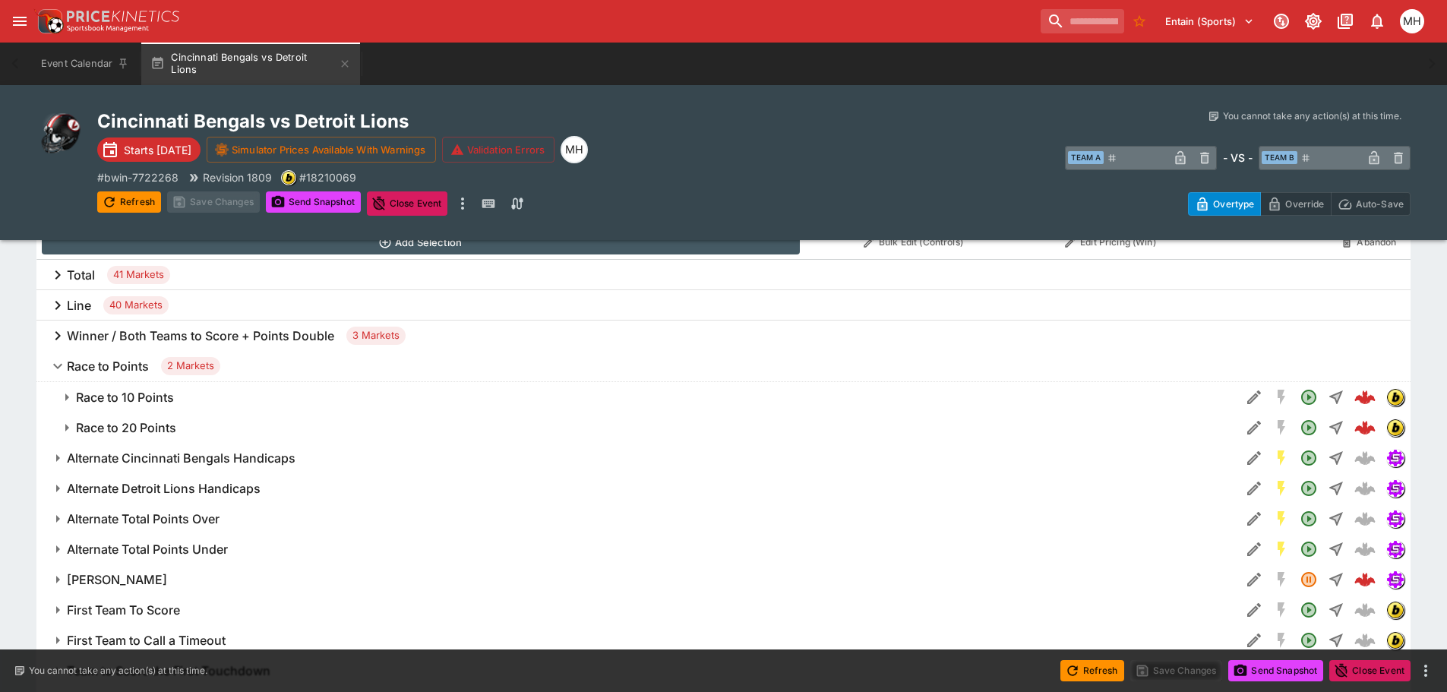 The height and width of the screenshot is (692, 1447). What do you see at coordinates (638, 397) in the screenshot?
I see `button: Race to 10 Points` at bounding box center [638, 397].